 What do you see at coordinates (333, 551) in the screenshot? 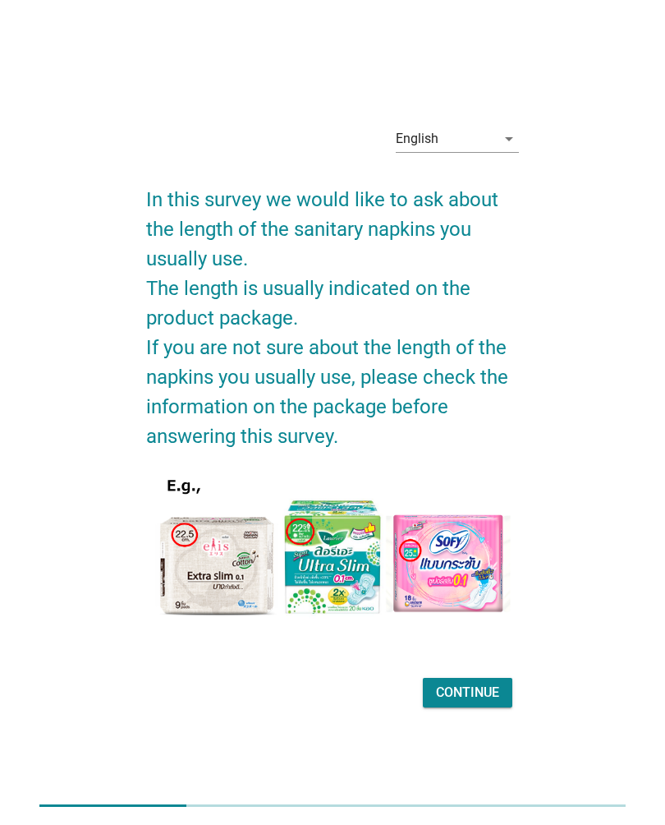
I see `img: fd9d3fe8-390c-499e-ab4c-356cb185458c---1.png` at bounding box center [333, 551].